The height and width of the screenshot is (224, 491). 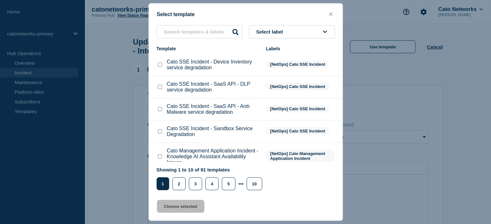 I want to click on button: 4, so click(x=212, y=184).